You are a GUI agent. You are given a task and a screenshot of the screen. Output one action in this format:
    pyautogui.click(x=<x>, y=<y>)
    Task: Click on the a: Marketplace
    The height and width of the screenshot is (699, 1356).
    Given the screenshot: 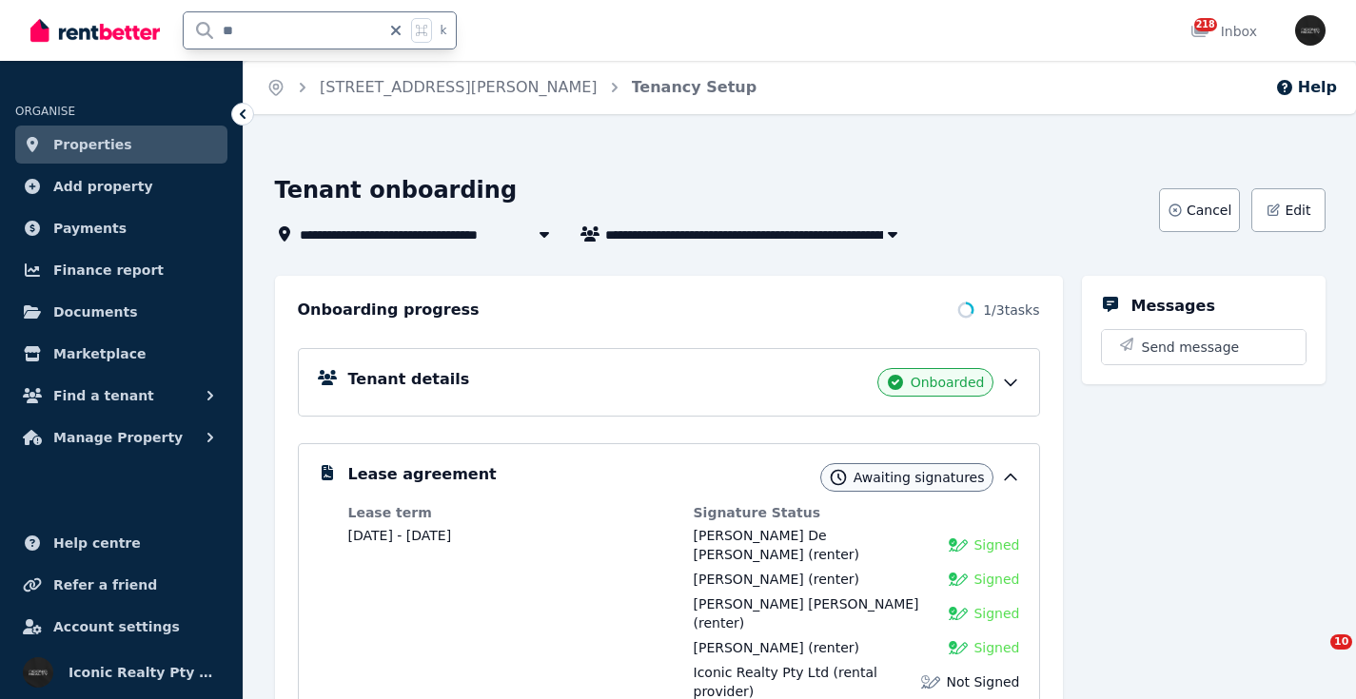 What is the action you would take?
    pyautogui.click(x=121, y=354)
    